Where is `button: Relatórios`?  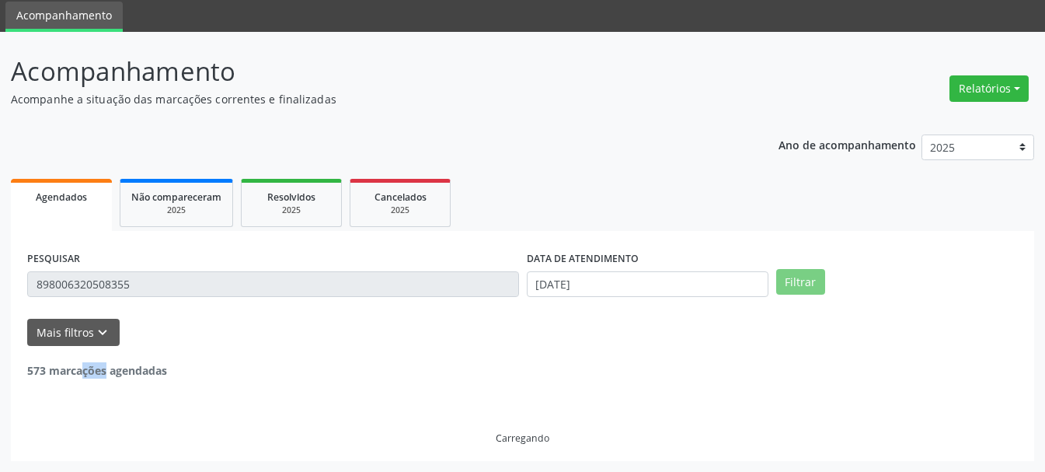
button: Relatórios is located at coordinates (990, 89).